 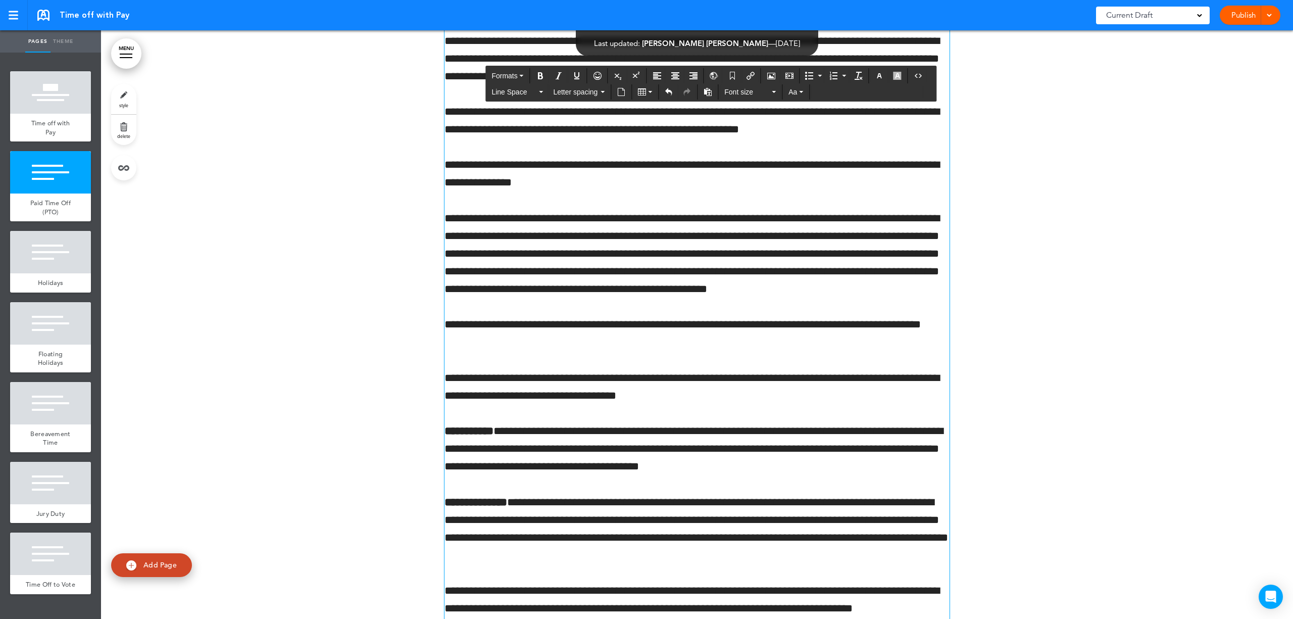 What do you see at coordinates (38, 41) in the screenshot?
I see `a: Pages` at bounding box center [38, 41].